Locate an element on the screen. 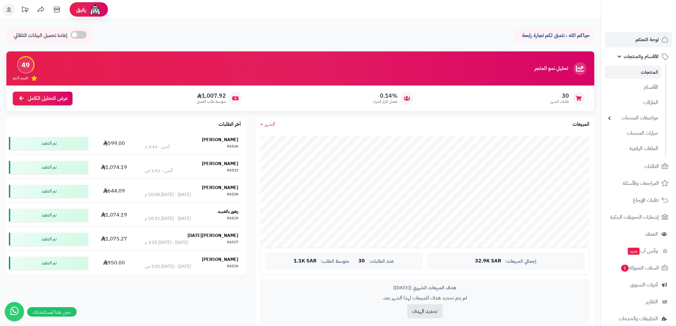  a: لوحة التحكم is located at coordinates (638, 40).